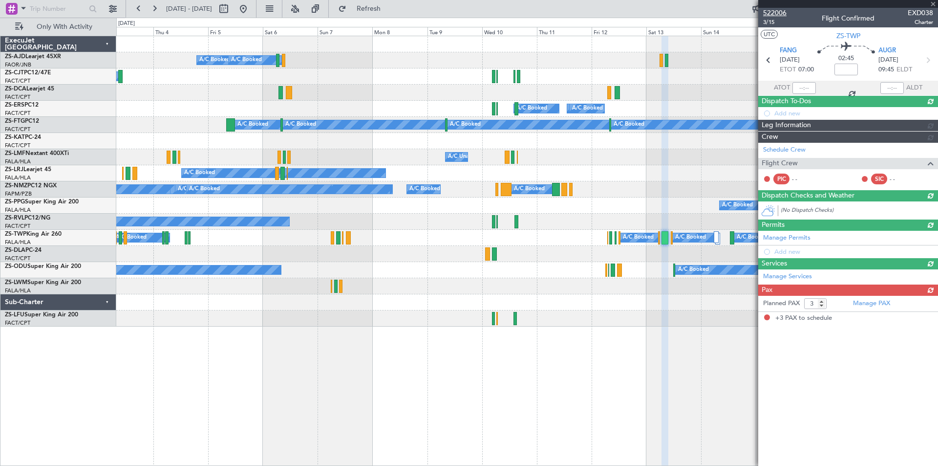 This screenshot has width=938, height=466. What do you see at coordinates (236, 31) in the screenshot?
I see `div: Fri 5` at bounding box center [236, 31].